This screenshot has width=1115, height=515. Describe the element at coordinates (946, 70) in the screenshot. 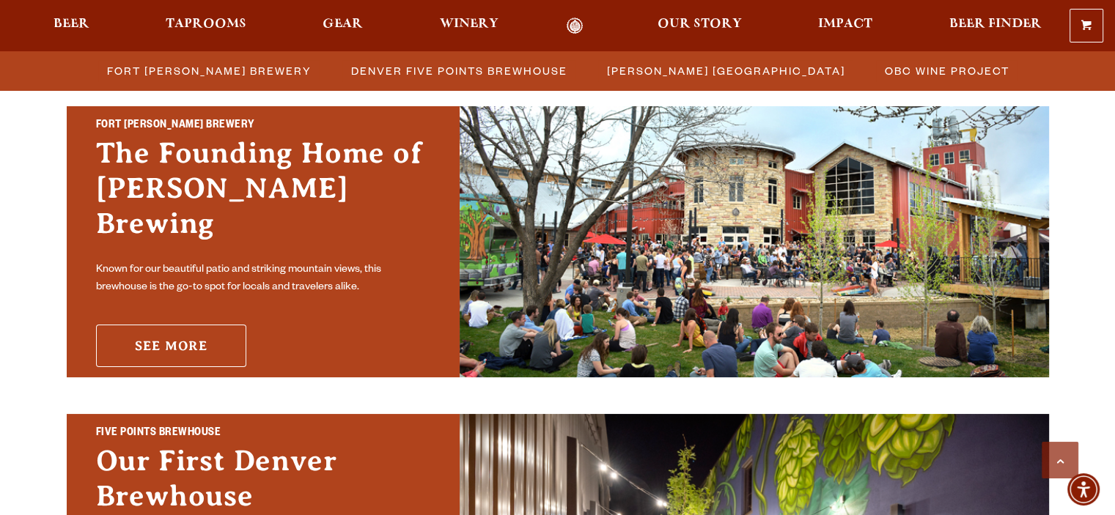

I see `a: OBC Wine Project` at that location.